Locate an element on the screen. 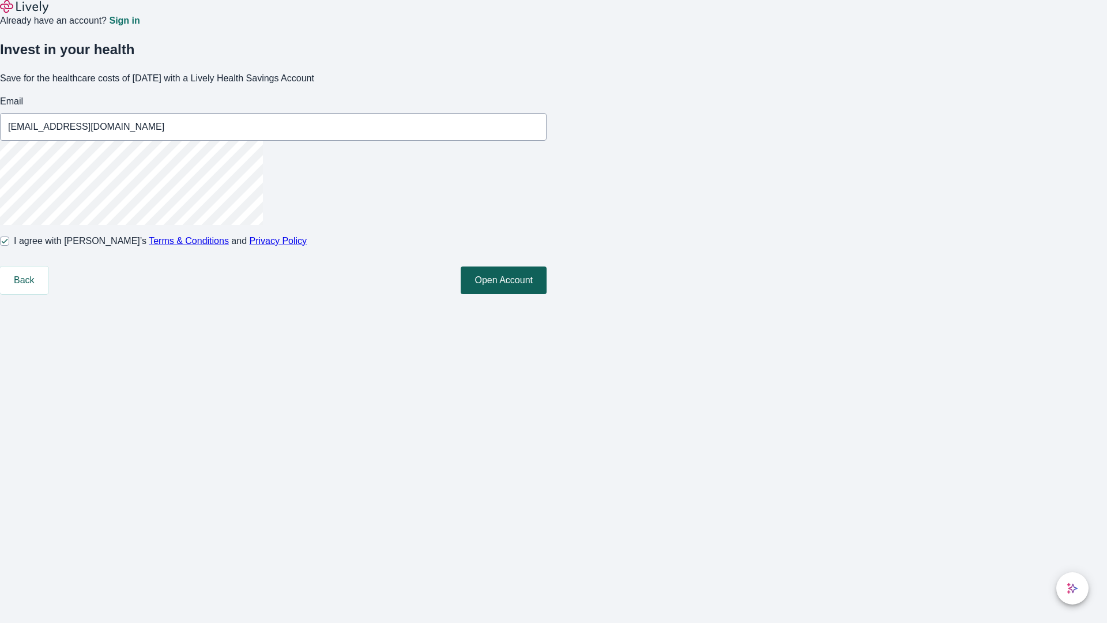 The image size is (1107, 623). a: Privacy Policy is located at coordinates (279, 240).